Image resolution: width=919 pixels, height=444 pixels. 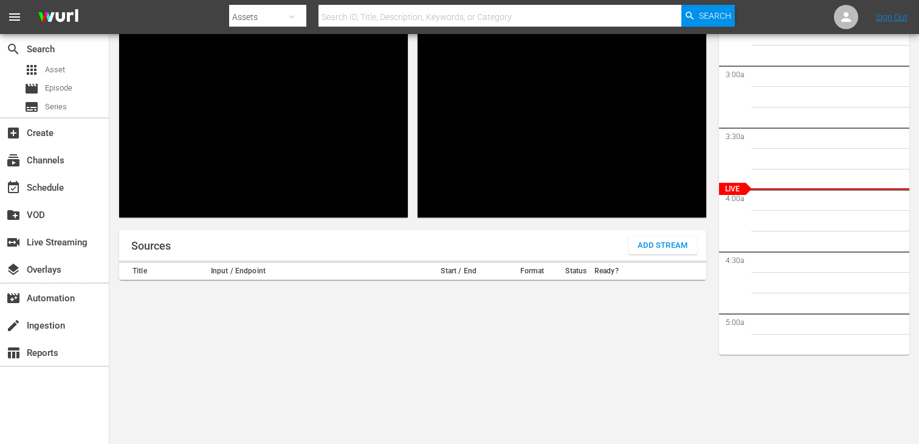 What do you see at coordinates (13, 215) in the screenshot?
I see `span: VOD` at bounding box center [13, 215].